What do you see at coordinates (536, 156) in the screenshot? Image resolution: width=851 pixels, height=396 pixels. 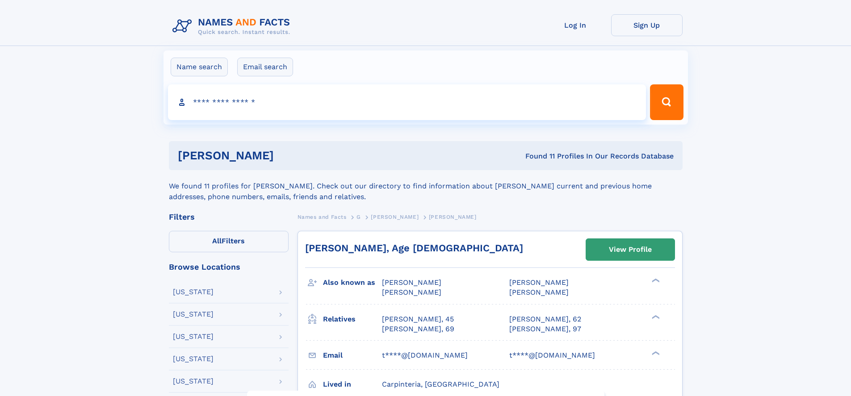 I see `div: Found 11 Profiles In Our Records Database` at bounding box center [536, 156].